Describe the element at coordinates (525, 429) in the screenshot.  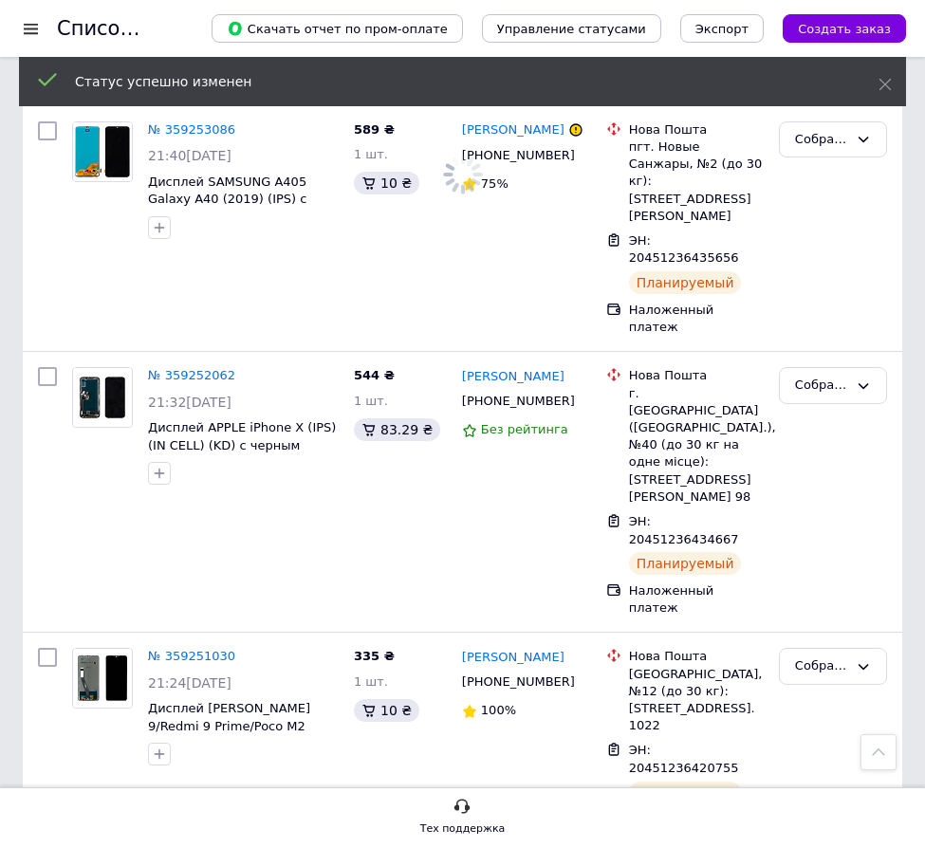
I see `span: Без рейтинга` at that location.